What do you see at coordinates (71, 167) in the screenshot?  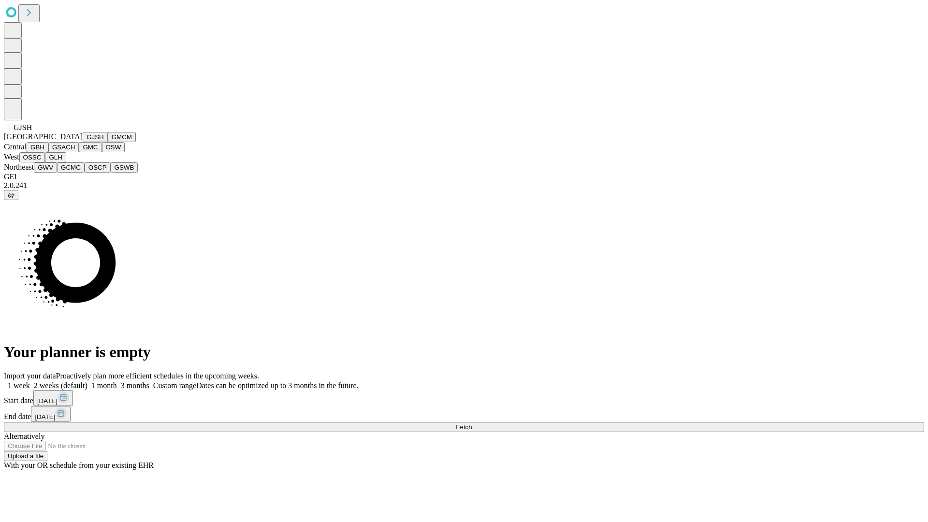 I see `button: GCMC` at bounding box center [71, 167].